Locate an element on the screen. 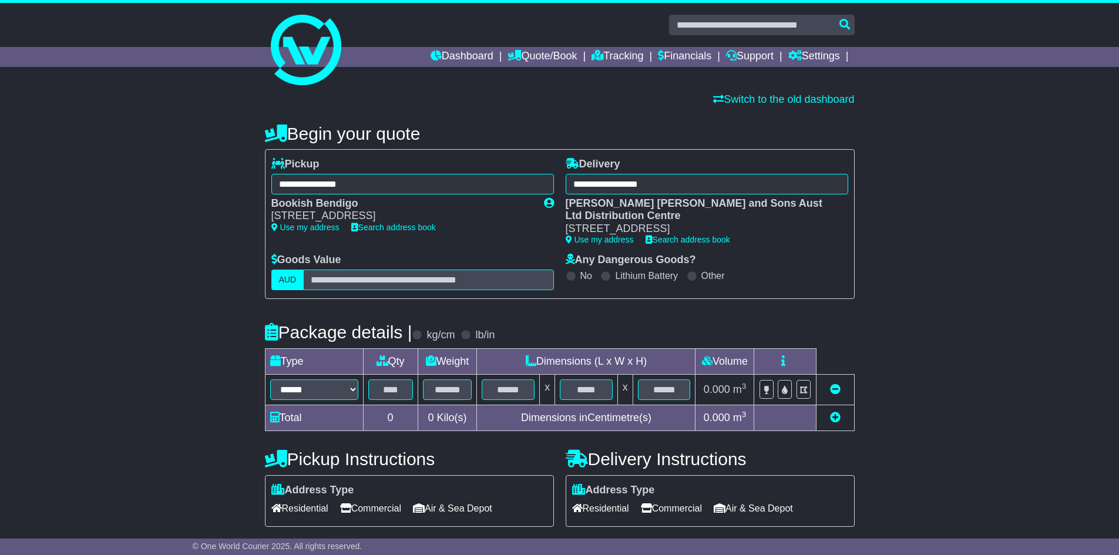 Image resolution: width=1119 pixels, height=555 pixels. td: 0 is located at coordinates (390, 418).